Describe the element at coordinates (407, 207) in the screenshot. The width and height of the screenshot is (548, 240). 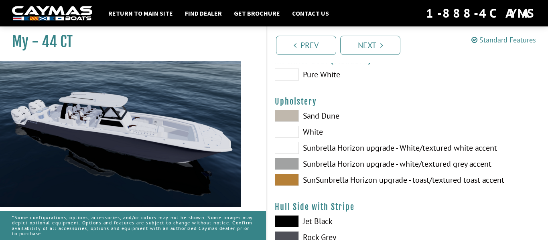
I see `h4: Hull Side with Stripe` at that location.